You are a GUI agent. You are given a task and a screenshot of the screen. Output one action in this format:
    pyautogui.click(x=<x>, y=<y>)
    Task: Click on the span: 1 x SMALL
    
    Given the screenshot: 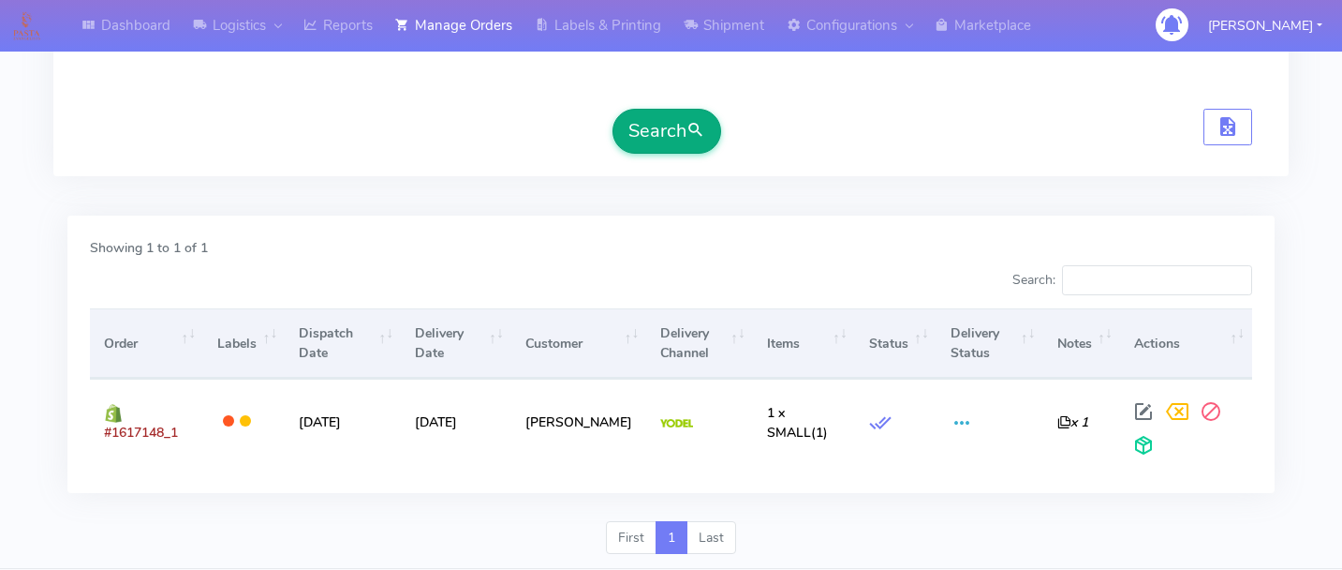 What is the action you would take?
    pyautogui.click(x=789, y=422)
    